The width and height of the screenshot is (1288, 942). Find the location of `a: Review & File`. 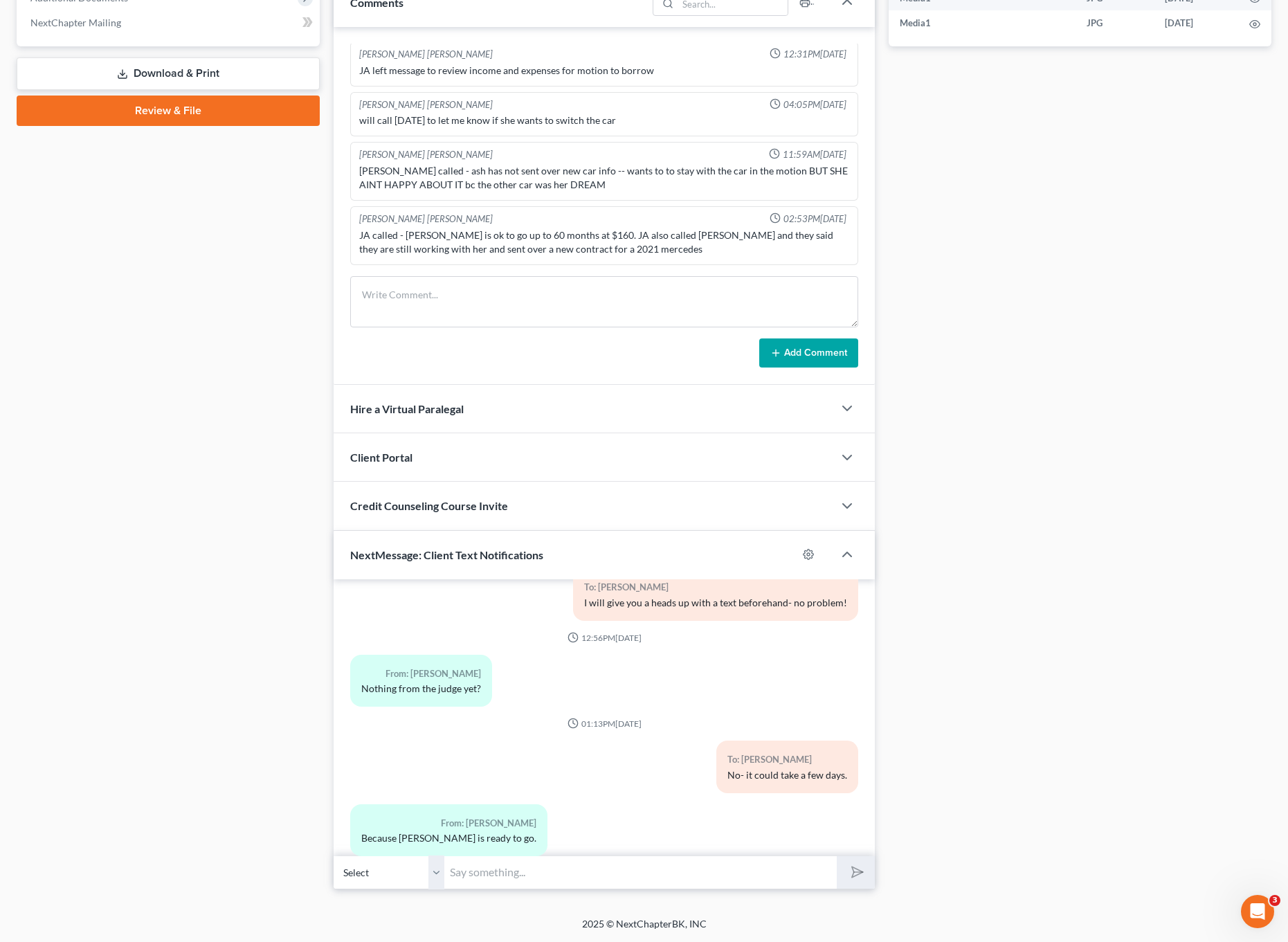

a: Review & File is located at coordinates (168, 110).